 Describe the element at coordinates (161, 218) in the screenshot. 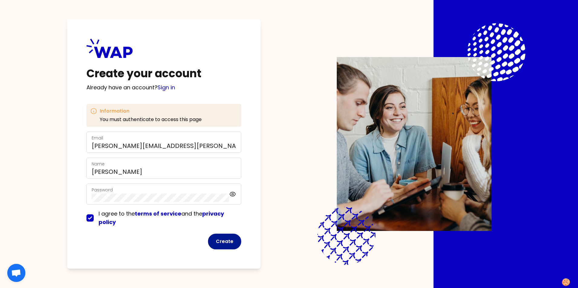

I see `span: I agree to the and the` at that location.